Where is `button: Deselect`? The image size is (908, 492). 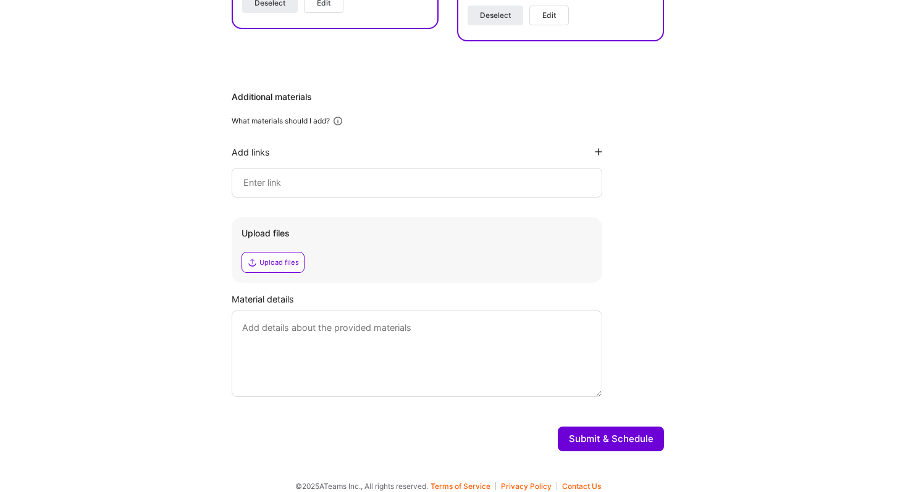
button: Deselect is located at coordinates (495, 15).